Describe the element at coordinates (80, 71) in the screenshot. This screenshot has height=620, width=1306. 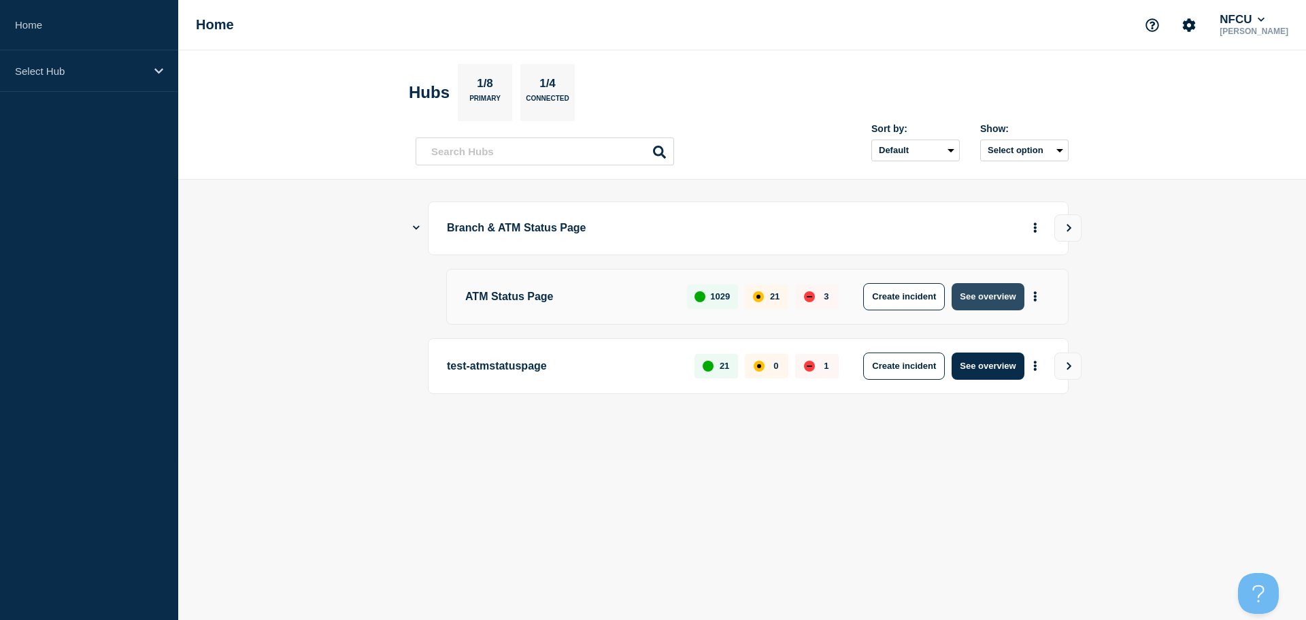
I see `p: Select Hub` at that location.